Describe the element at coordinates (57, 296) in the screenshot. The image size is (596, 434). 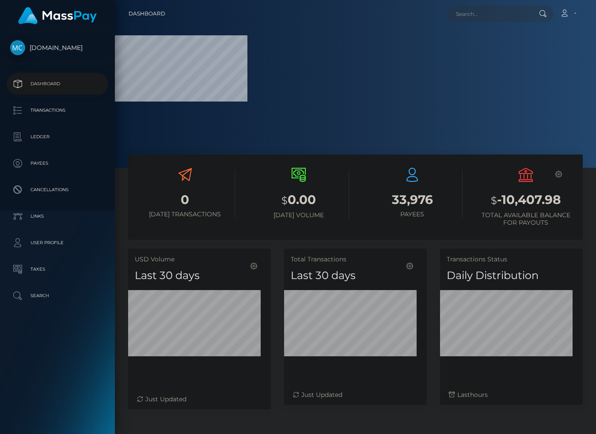
I see `a: Search` at that location.